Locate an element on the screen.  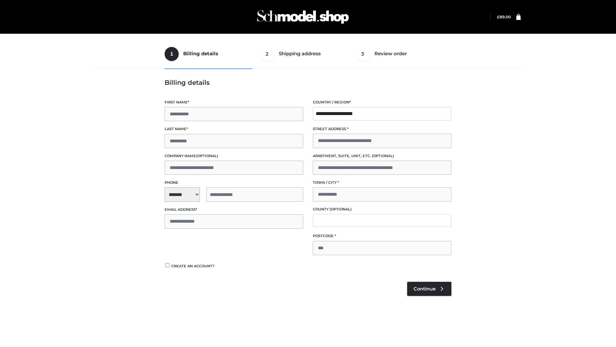
label: Street address is located at coordinates (382, 129).